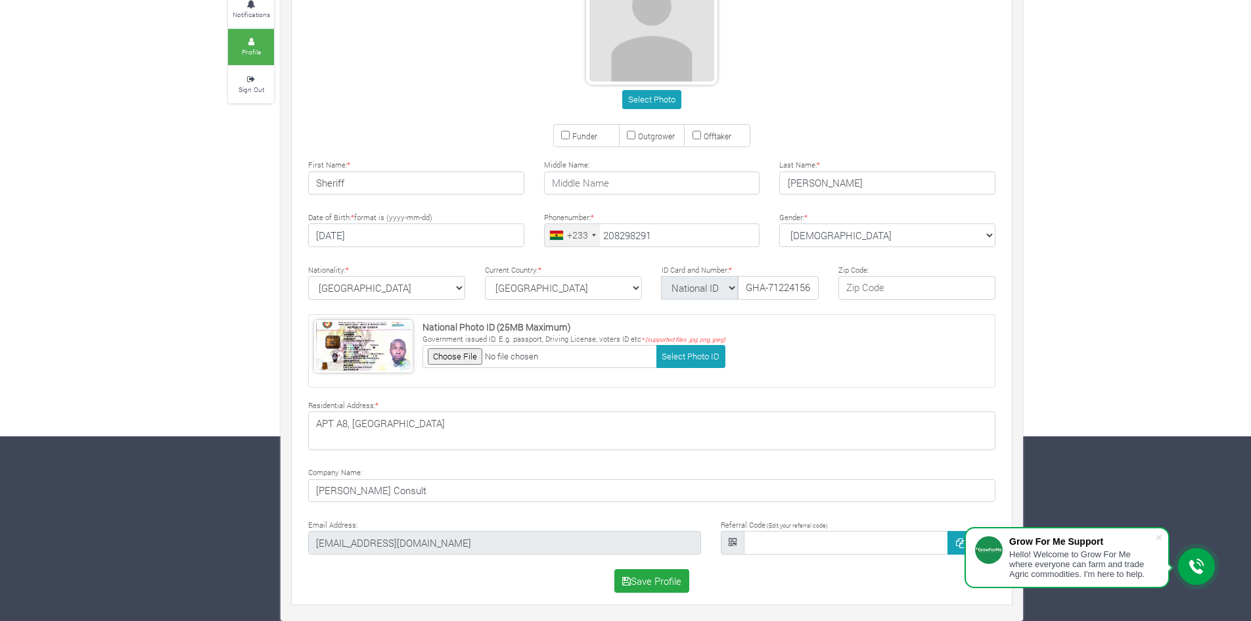 Image resolution: width=1251 pixels, height=621 pixels. I want to click on small: Offtaker, so click(717, 136).